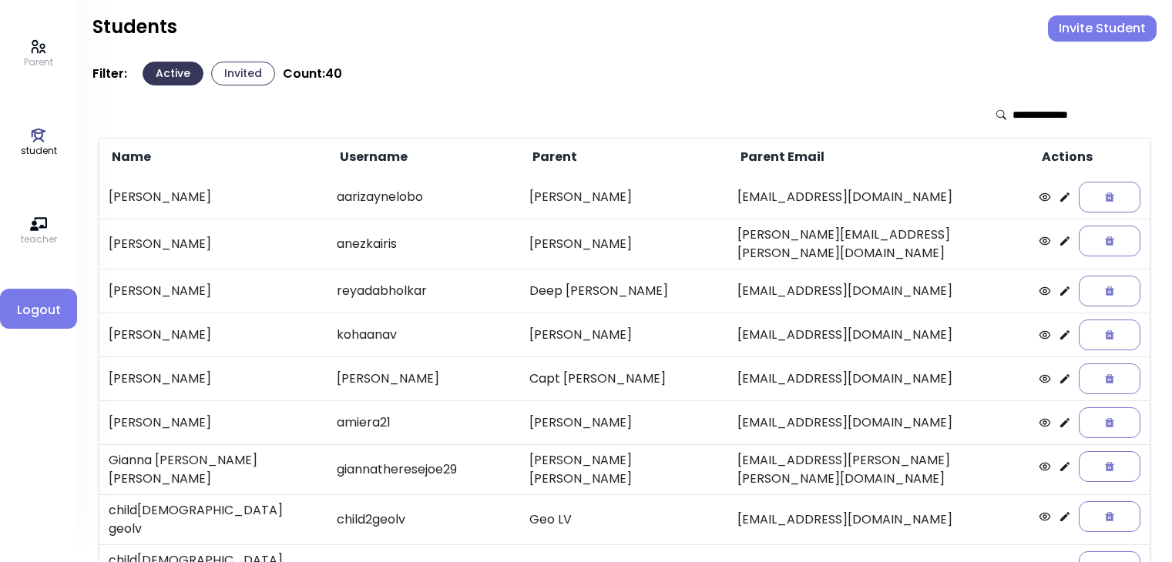 The height and width of the screenshot is (562, 1172). Describe the element at coordinates (1066, 157) in the screenshot. I see `span: Actions` at that location.